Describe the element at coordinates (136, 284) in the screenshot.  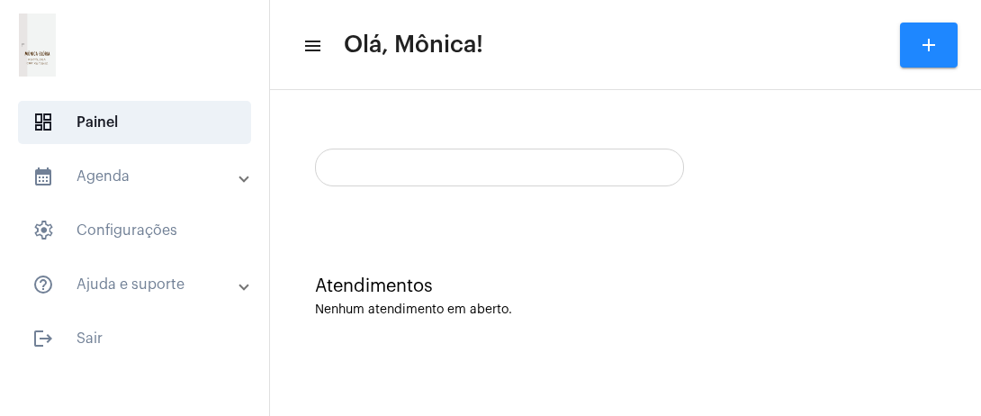
I see `mat-panel-title: Ajuda e suporte` at that location.